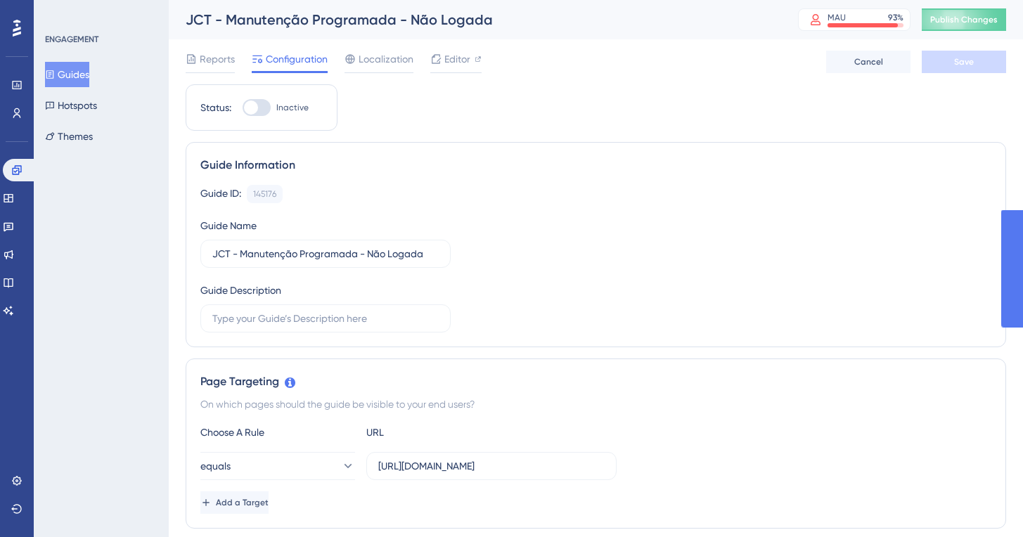  What do you see at coordinates (240, 290) in the screenshot?
I see `div: Guide Description` at bounding box center [240, 290].